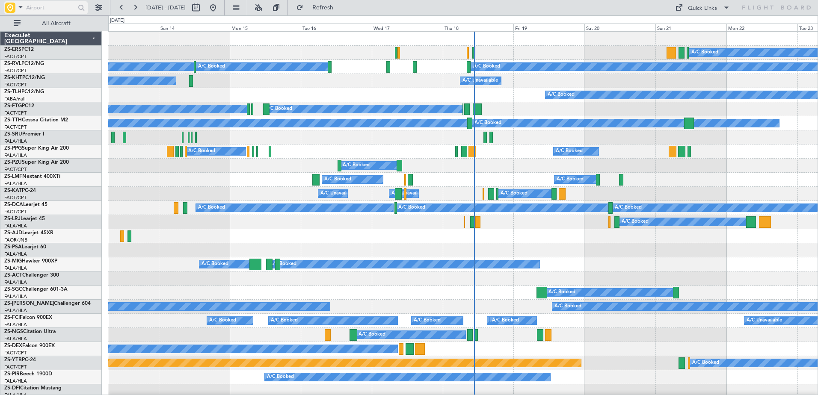 This screenshot has height=395, width=818. Describe the element at coordinates (25, 247) in the screenshot. I see `a: ZS-PSALearjet 60` at that location.